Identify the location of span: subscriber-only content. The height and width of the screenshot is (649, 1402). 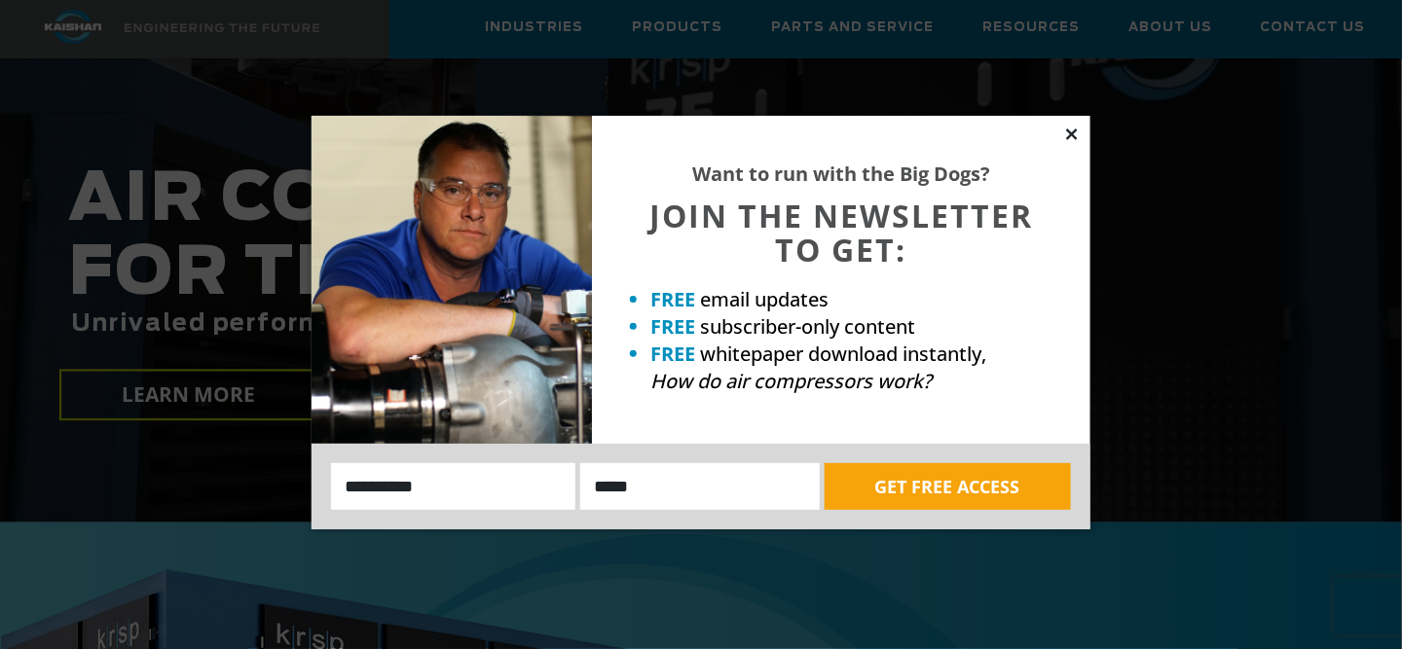
(807, 326).